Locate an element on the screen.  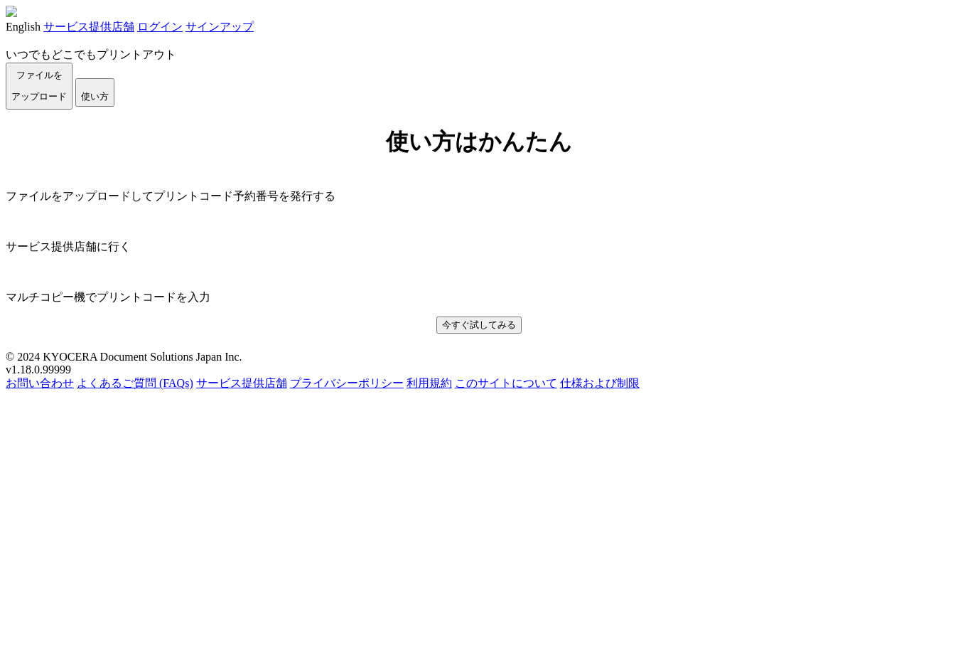
a: 利用規約 is located at coordinates (429, 382).